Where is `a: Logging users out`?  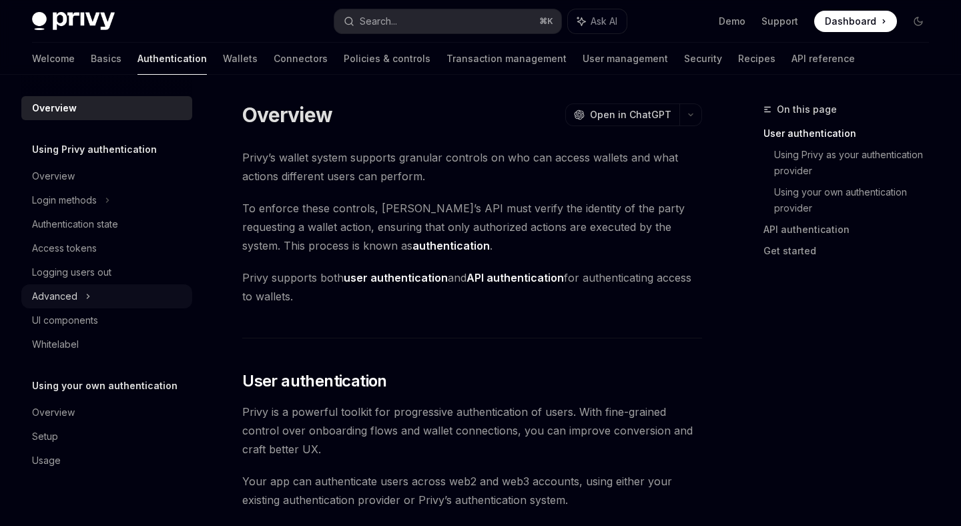 a: Logging users out is located at coordinates (107, 272).